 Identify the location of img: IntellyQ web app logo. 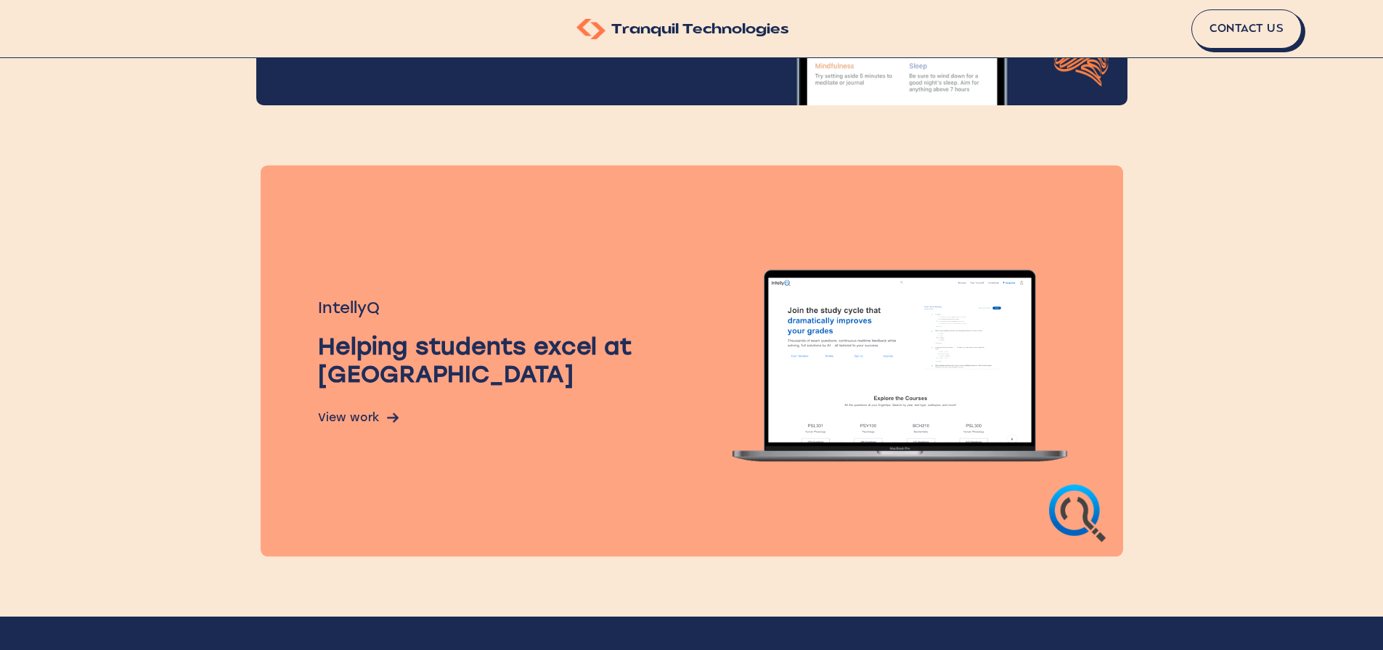
(1077, 512).